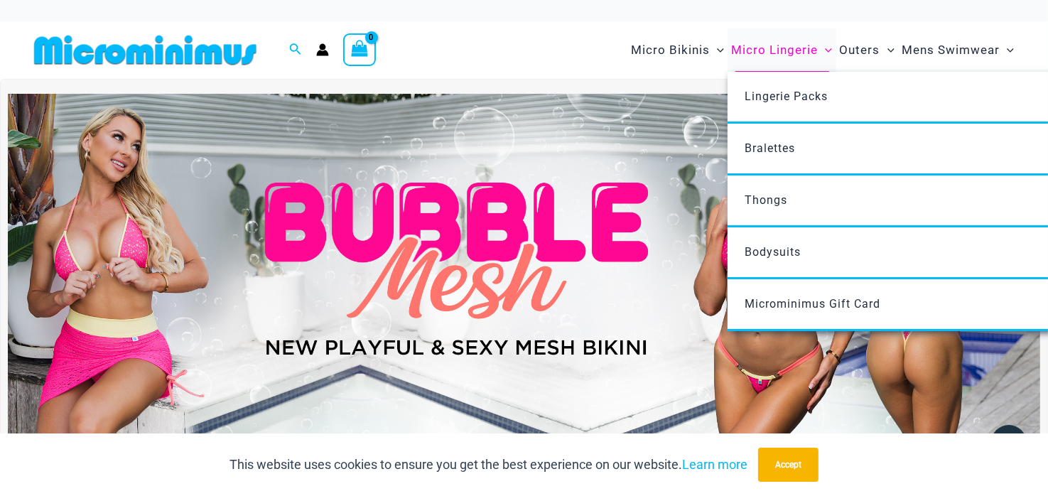  Describe the element at coordinates (822, 50) in the screenshot. I see `nav: Site Navigation` at that location.